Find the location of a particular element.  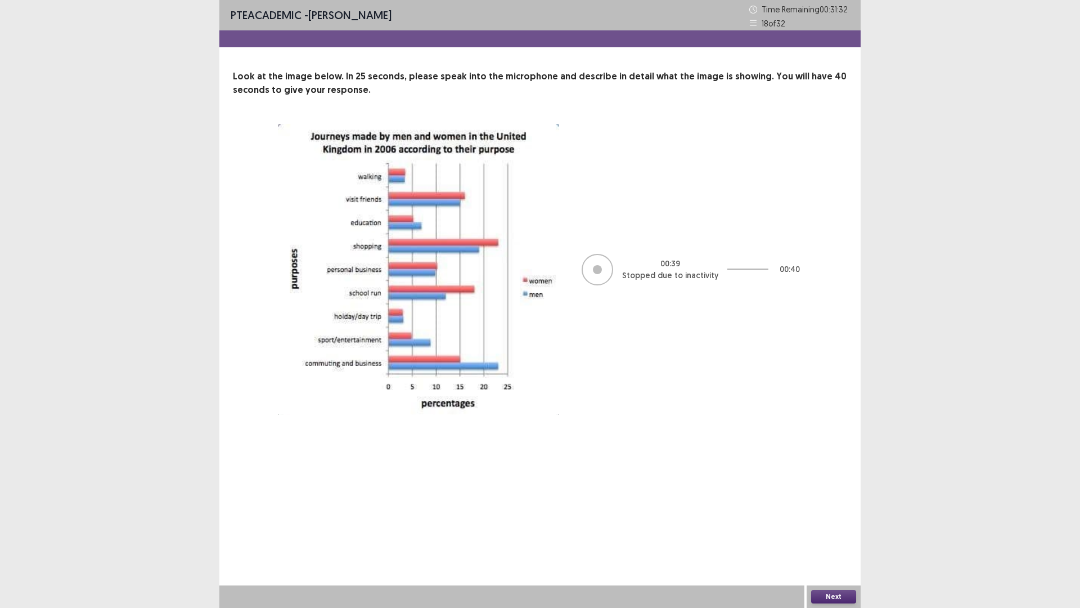

p: 18 of 32 is located at coordinates (774, 23).